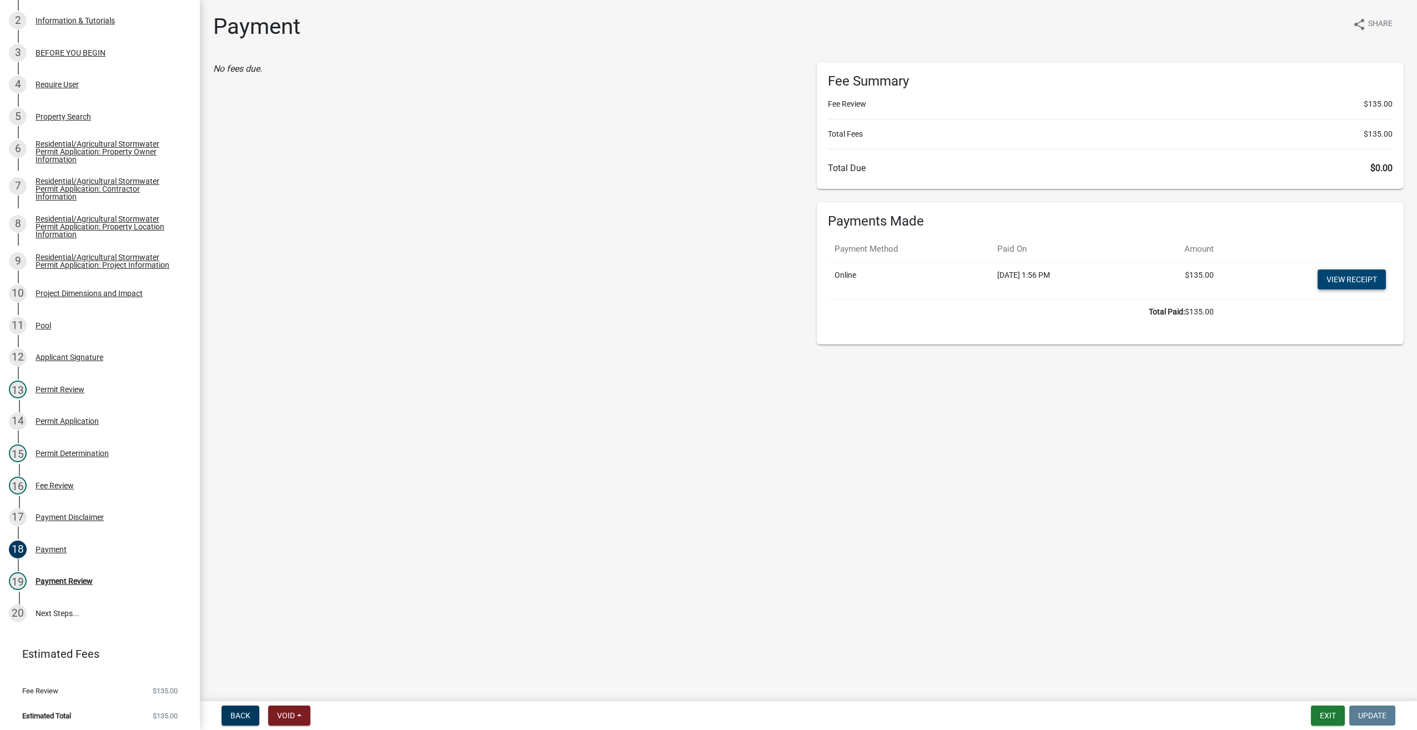  What do you see at coordinates (18, 389) in the screenshot?
I see `div: 13` at bounding box center [18, 389].